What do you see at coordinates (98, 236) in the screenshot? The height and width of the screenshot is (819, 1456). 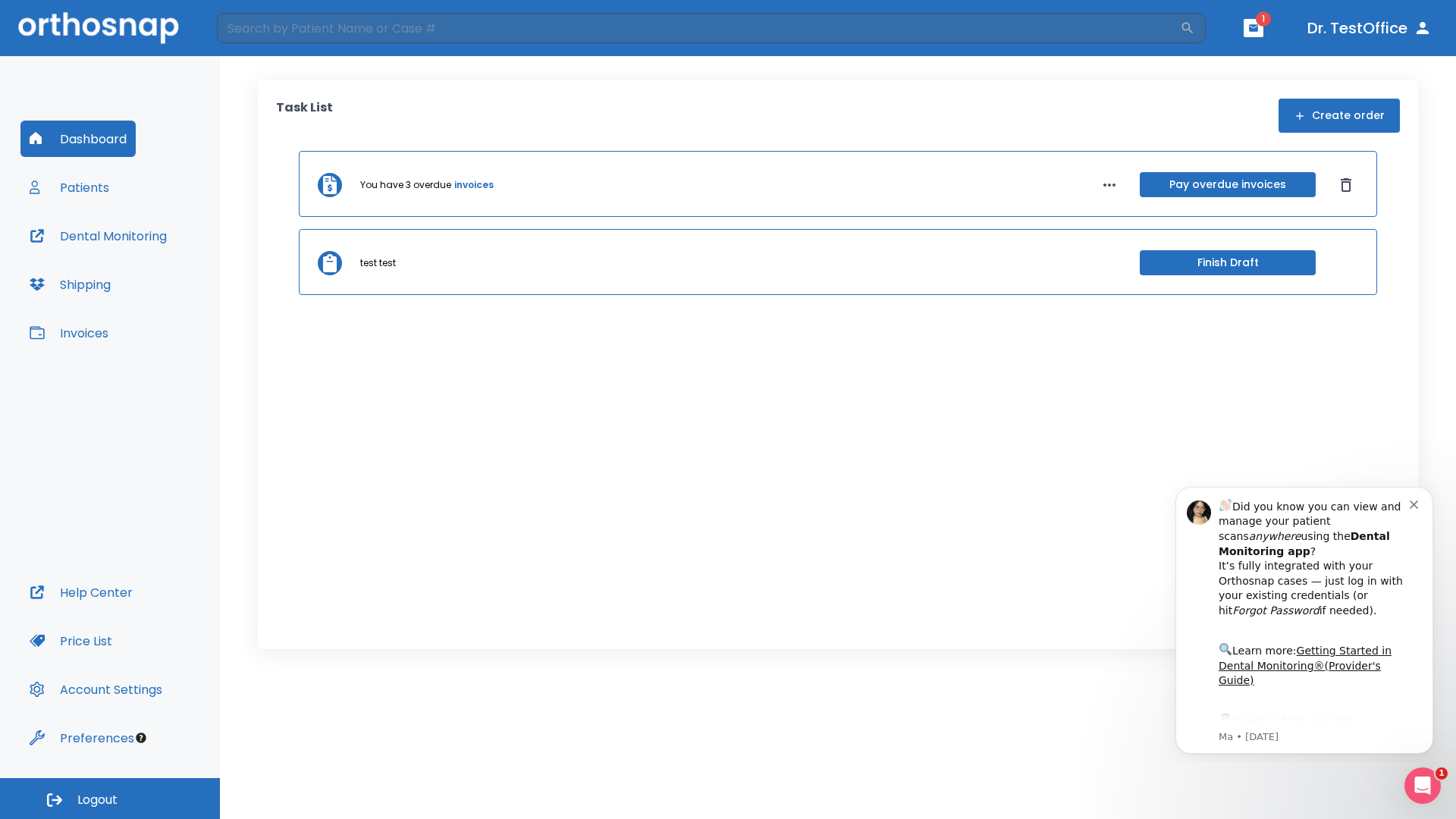 I see `button: Dental Monitoring` at bounding box center [98, 236].